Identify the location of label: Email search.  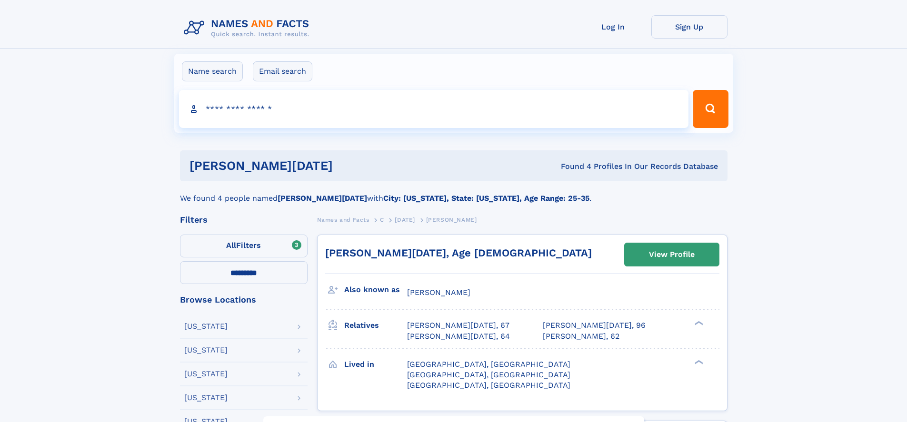
(282, 71).